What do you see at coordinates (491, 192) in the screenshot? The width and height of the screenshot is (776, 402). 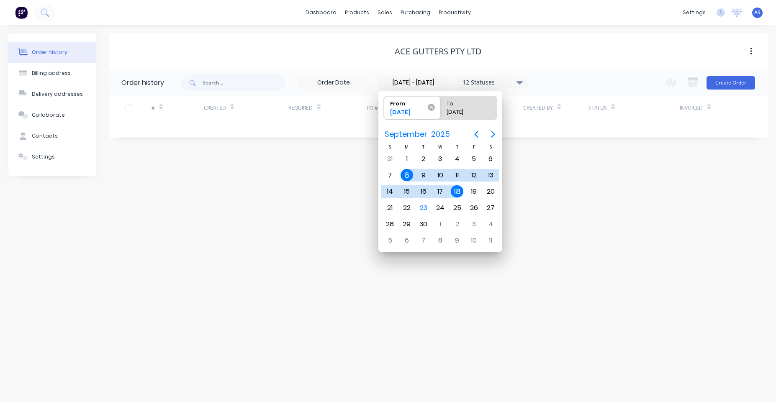 I see `div: Saturday, September 20, 2025` at bounding box center [491, 192].